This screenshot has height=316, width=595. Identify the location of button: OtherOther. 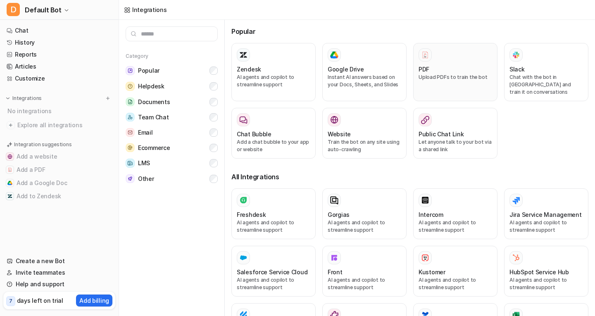
(171, 178).